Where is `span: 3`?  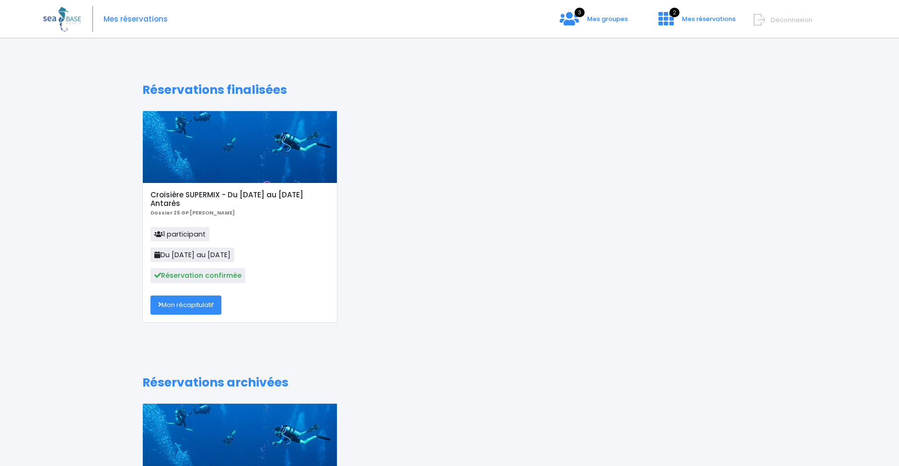
span: 3 is located at coordinates (579, 12).